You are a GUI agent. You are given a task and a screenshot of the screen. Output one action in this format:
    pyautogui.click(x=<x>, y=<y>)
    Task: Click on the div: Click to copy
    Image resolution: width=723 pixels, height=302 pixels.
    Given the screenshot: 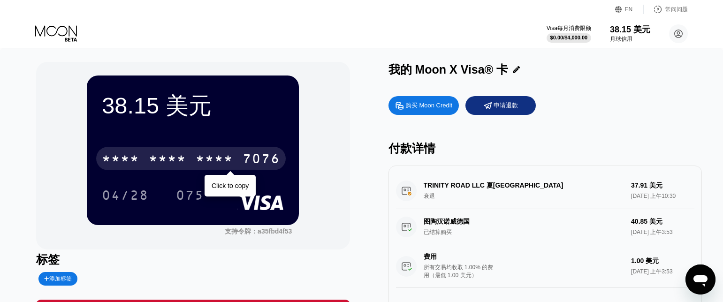 What is the action you would take?
    pyautogui.click(x=230, y=186)
    